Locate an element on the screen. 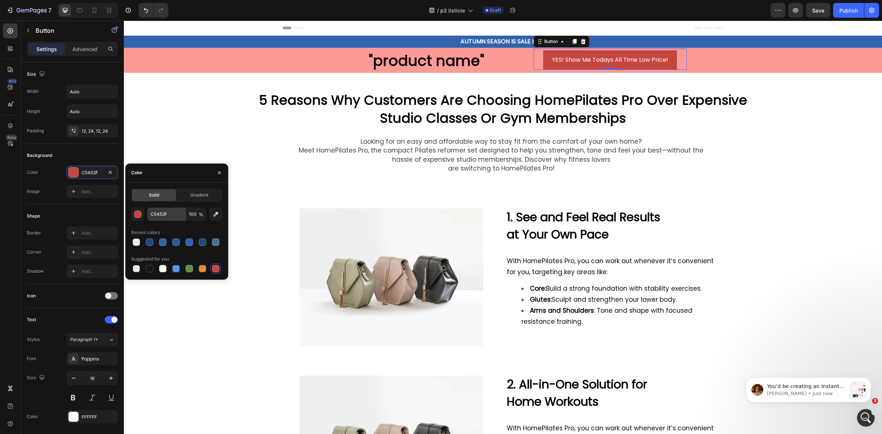 Image resolution: width=882 pixels, height=434 pixels. p: Advanced is located at coordinates (85, 49).